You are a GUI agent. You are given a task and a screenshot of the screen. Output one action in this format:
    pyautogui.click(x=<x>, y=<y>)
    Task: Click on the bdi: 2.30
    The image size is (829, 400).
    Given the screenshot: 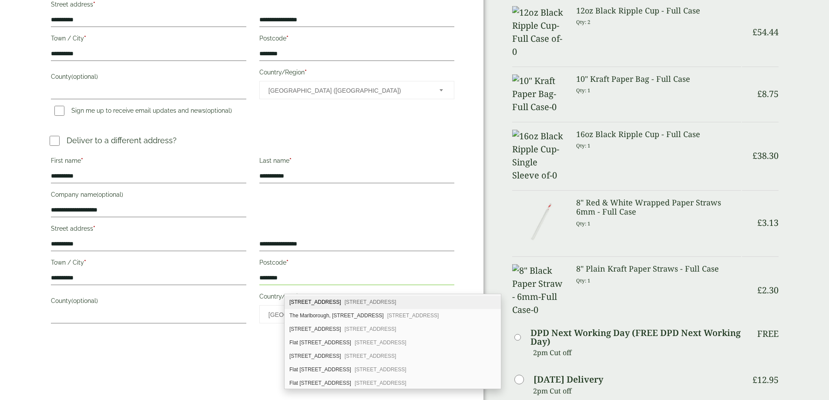 What is the action you would take?
    pyautogui.click(x=768, y=290)
    